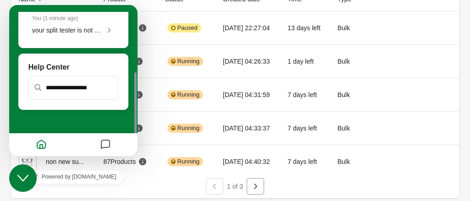 The image size is (470, 201). Describe the element at coordinates (64, 62) in the screenshot. I see `p: Help Center` at that location.